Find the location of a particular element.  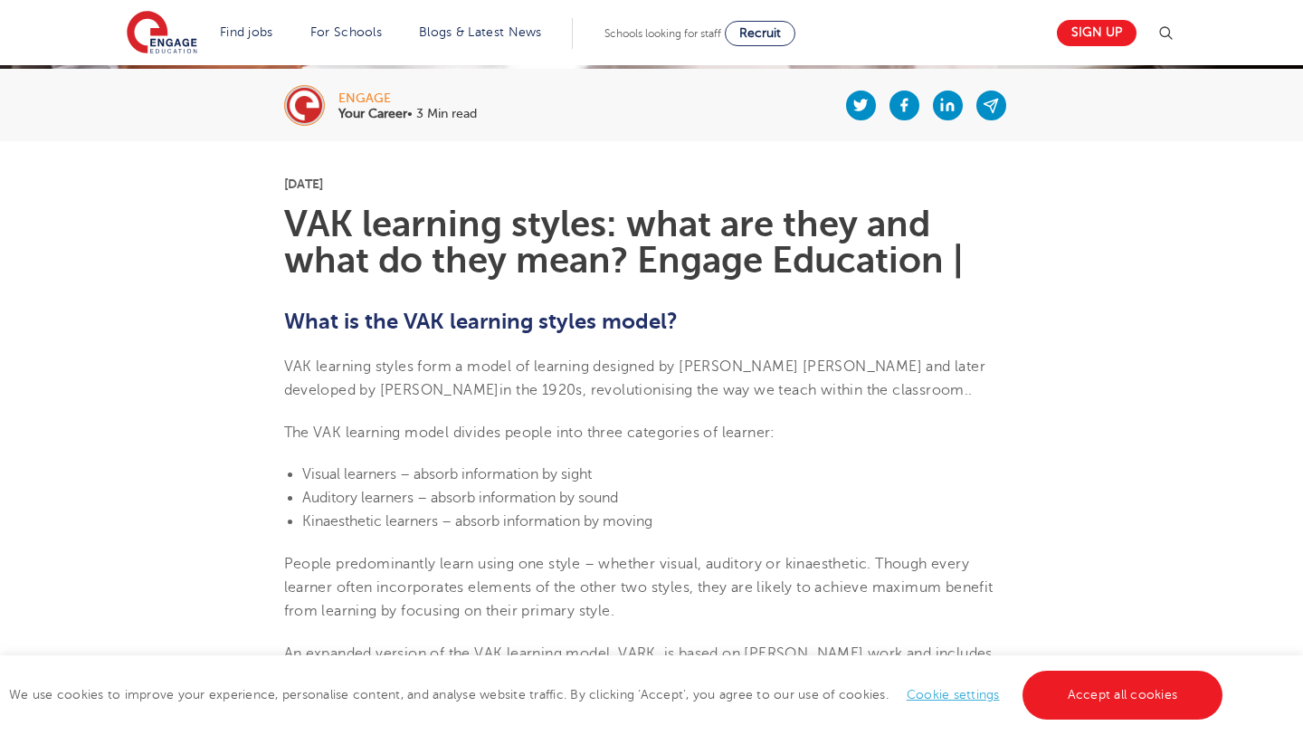

span: Recruit is located at coordinates (760, 33).